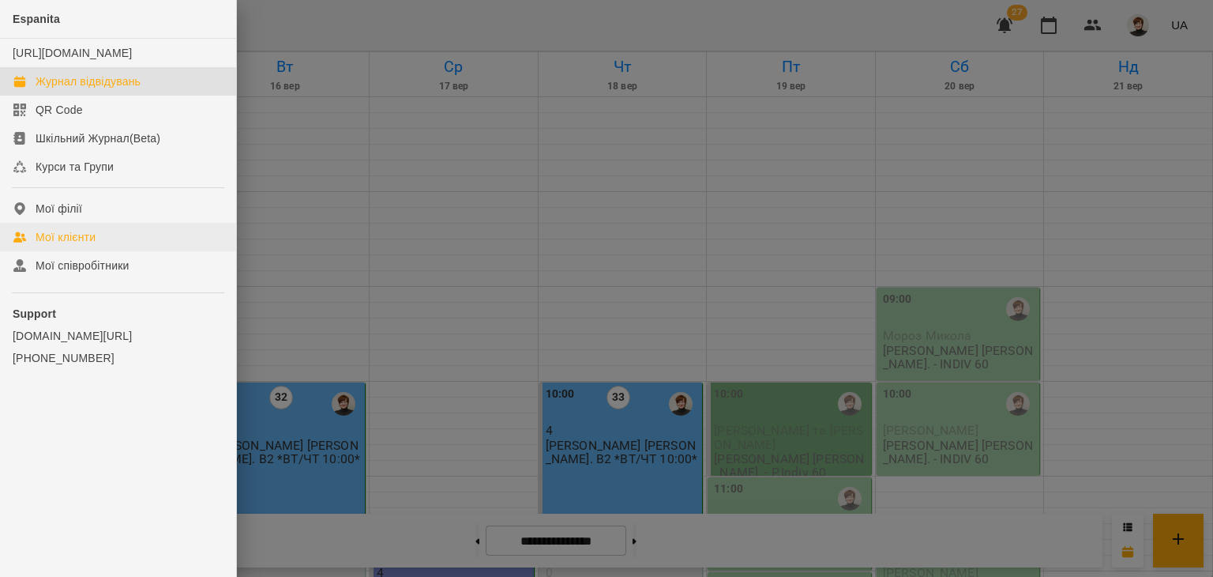  What do you see at coordinates (66, 237) in the screenshot?
I see `div: Мої клієнти` at bounding box center [66, 237].